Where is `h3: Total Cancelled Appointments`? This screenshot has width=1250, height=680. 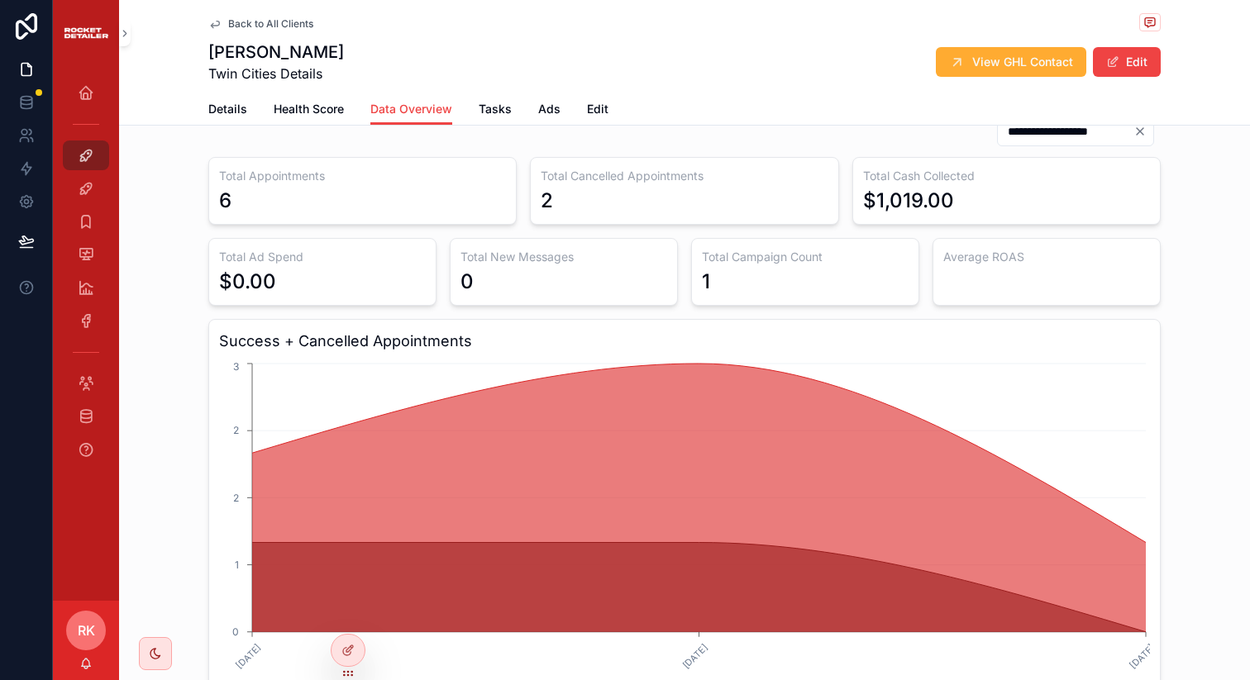 h3: Total Cancelled Appointments is located at coordinates (684, 176).